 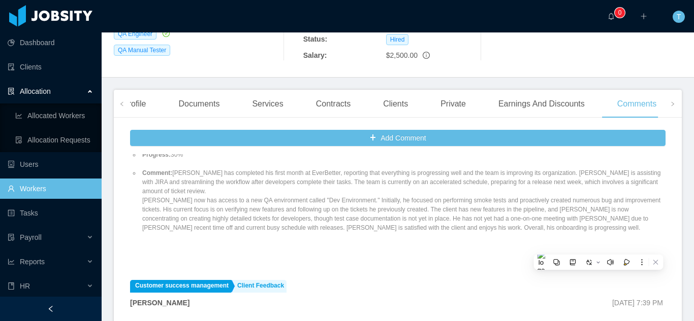 What do you see at coordinates (403, 155) in the screenshot?
I see `li: 30%` at bounding box center [403, 155].